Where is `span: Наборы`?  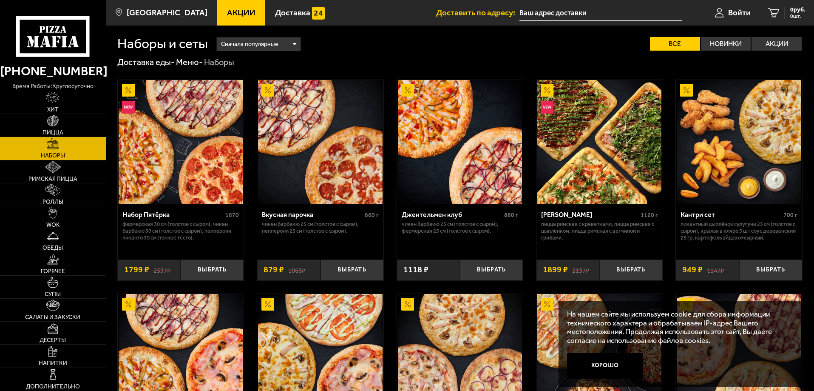
span: Наборы is located at coordinates (53, 156).